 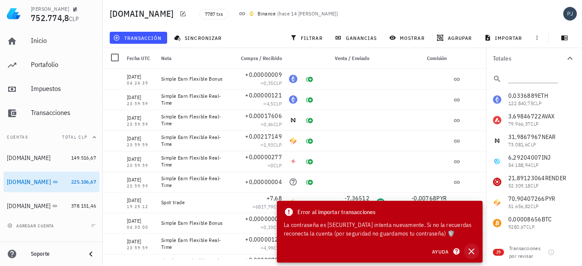 I want to click on div: Spot trade, so click(x=194, y=202).